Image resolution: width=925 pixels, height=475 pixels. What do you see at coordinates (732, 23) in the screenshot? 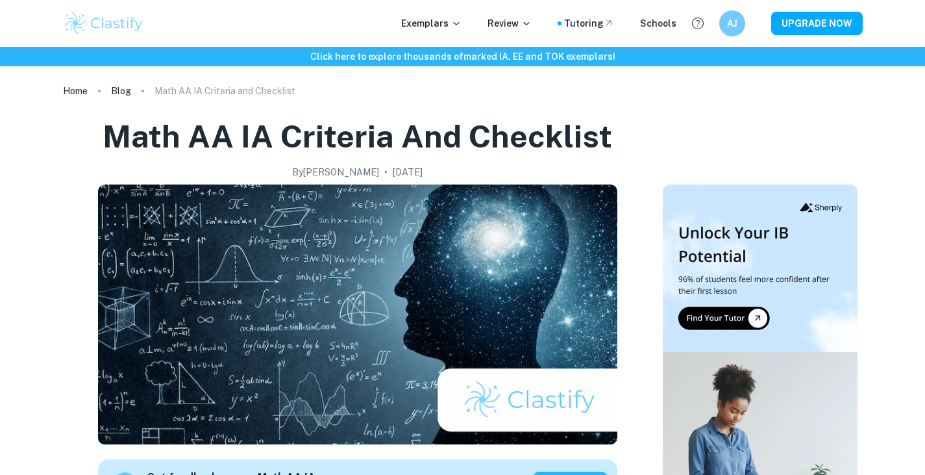
I see `h6: AJ` at bounding box center [732, 23].